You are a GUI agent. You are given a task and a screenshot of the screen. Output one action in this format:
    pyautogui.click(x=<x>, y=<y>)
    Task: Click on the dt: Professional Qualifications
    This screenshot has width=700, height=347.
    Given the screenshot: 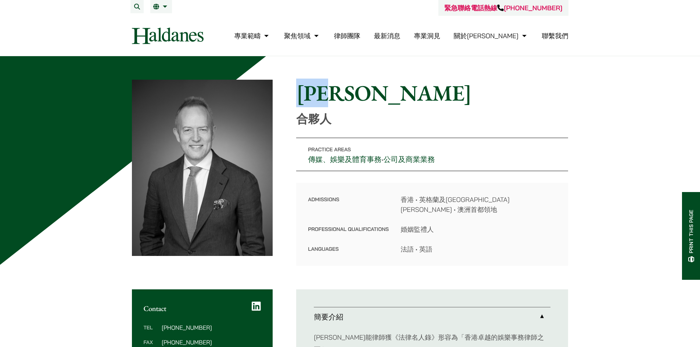 What is the action you would take?
    pyautogui.click(x=348, y=234)
    